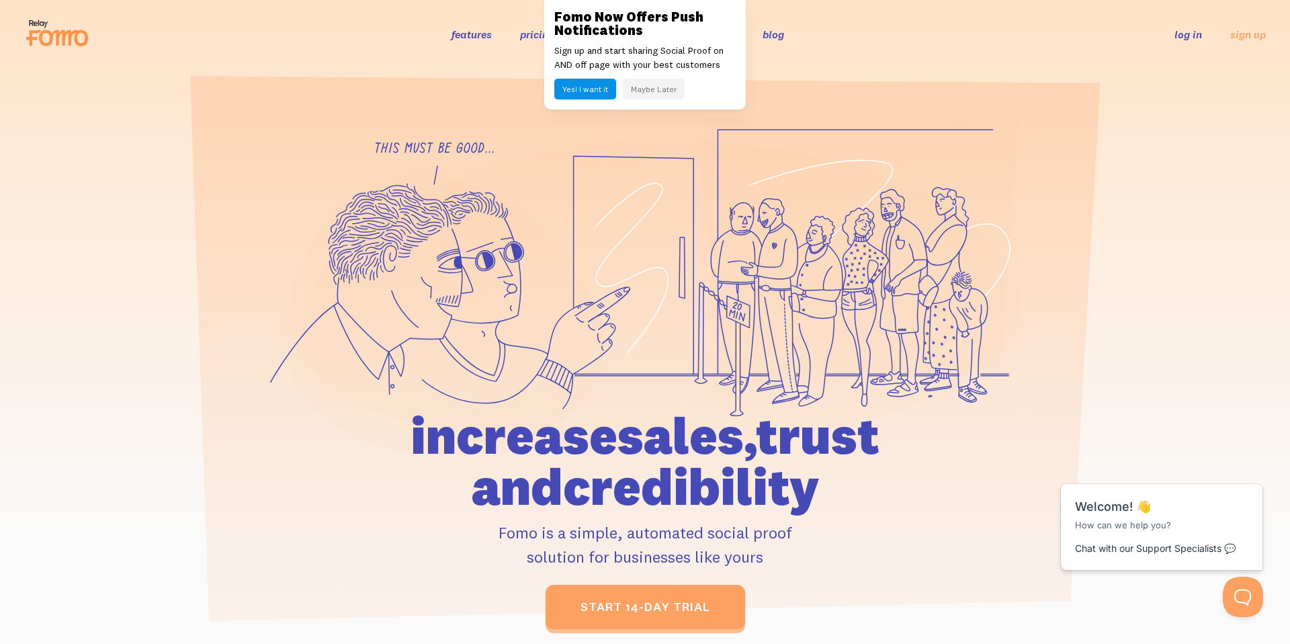 The width and height of the screenshot is (1290, 644). Describe the element at coordinates (645, 24) in the screenshot. I see `h3: Fomo Now Offers Push Notifications` at that location.